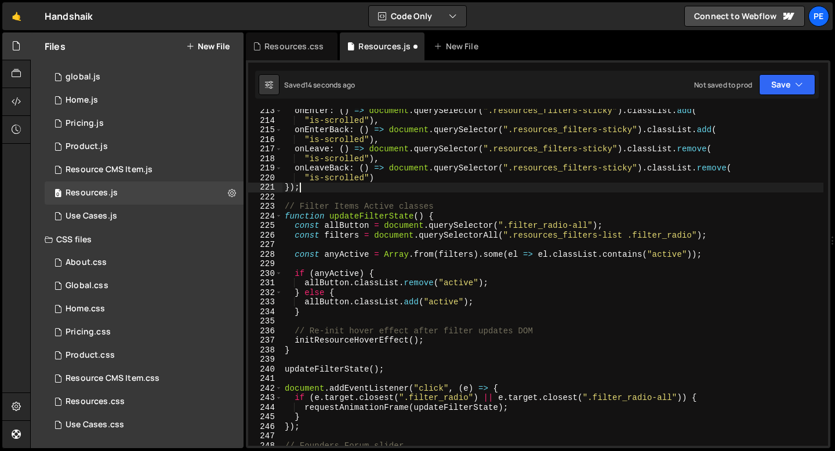  I want to click on div: 16572/45056.css, so click(144, 309).